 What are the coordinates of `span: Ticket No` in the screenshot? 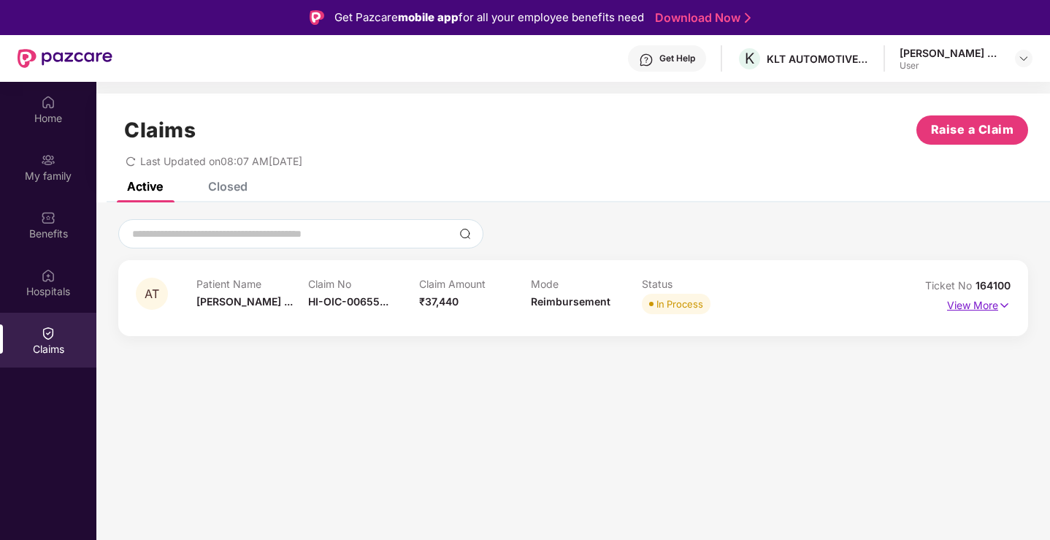 It's located at (950, 285).